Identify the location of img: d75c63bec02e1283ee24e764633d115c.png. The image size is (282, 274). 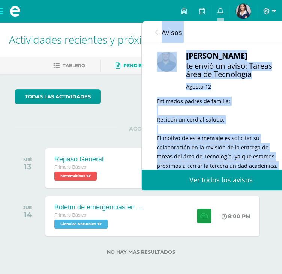
(167, 62).